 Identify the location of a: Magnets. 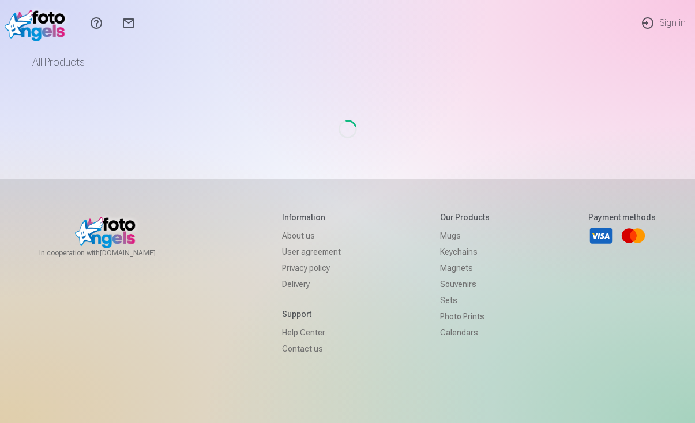
(465, 268).